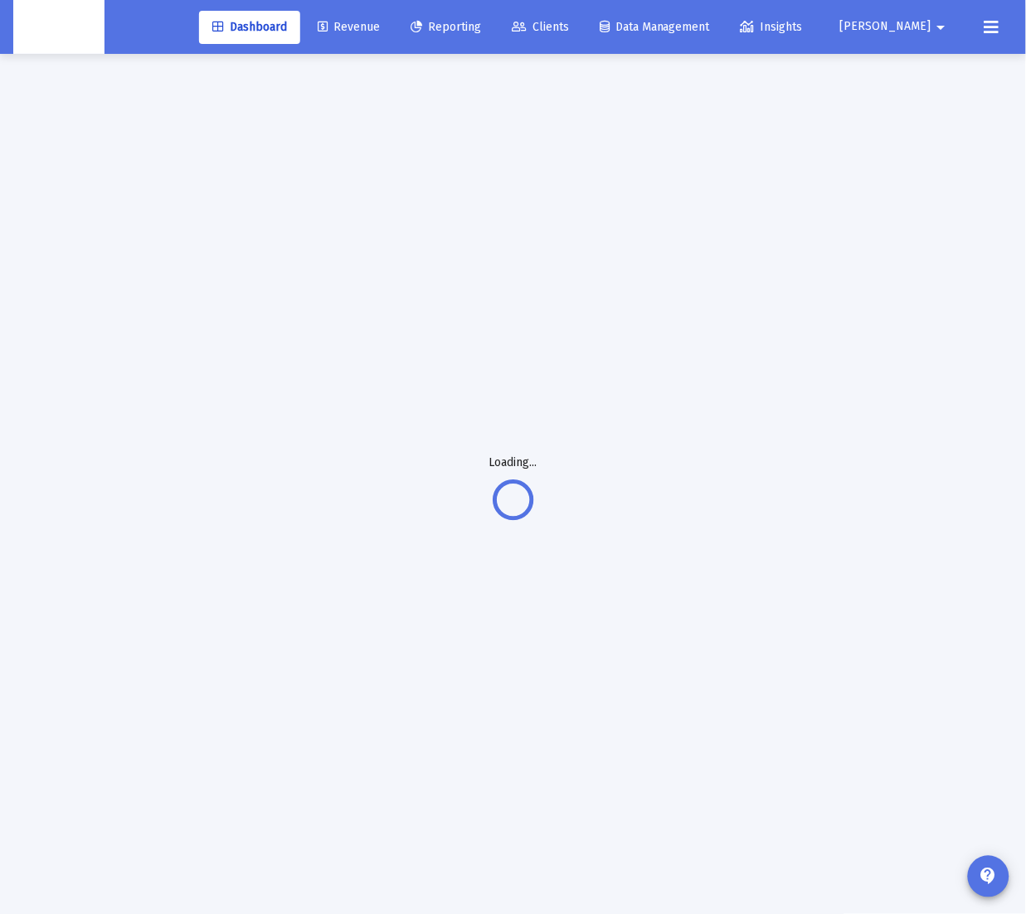 This screenshot has width=1026, height=914. What do you see at coordinates (445, 27) in the screenshot?
I see `a: Reporting` at bounding box center [445, 27].